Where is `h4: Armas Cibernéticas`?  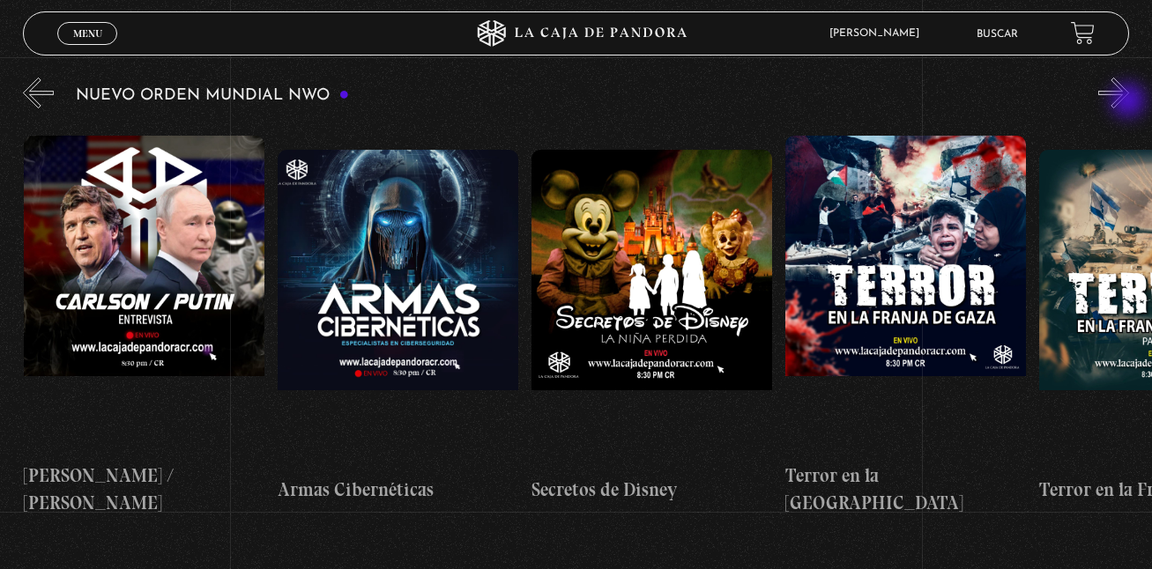
h4: Armas Cibernéticas is located at coordinates (398, 490).